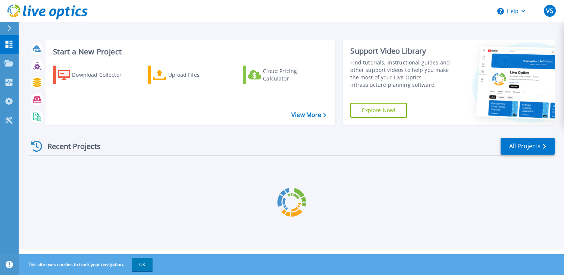  I want to click on div: Support Video Library, so click(403, 51).